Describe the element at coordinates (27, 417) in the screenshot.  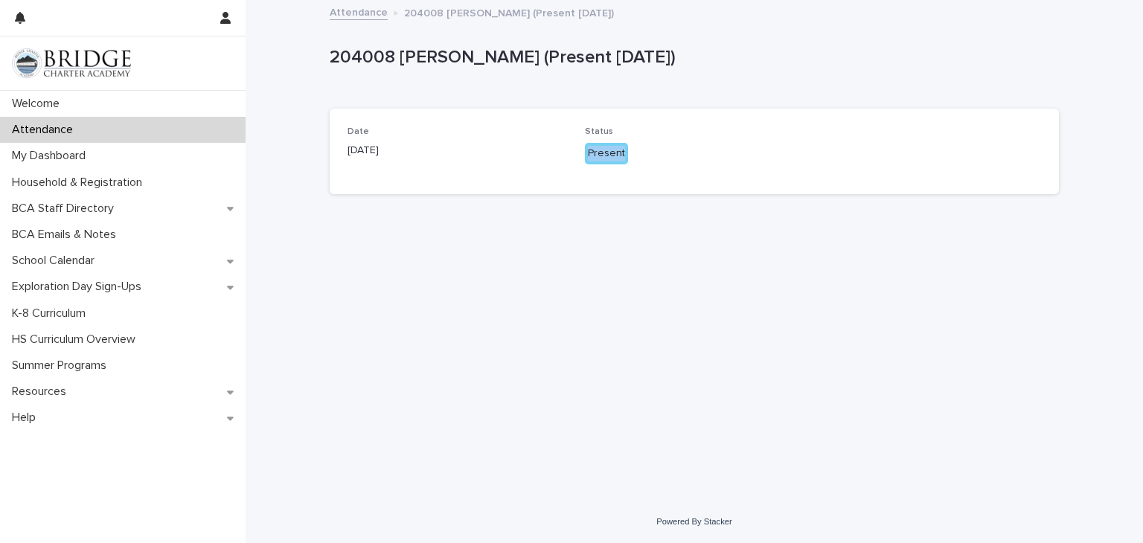
I see `p: Help` at that location.